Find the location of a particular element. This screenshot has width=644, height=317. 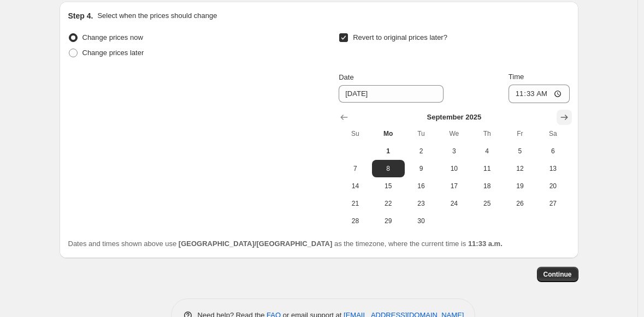

button: Monday September 22 2025 is located at coordinates (388, 204).